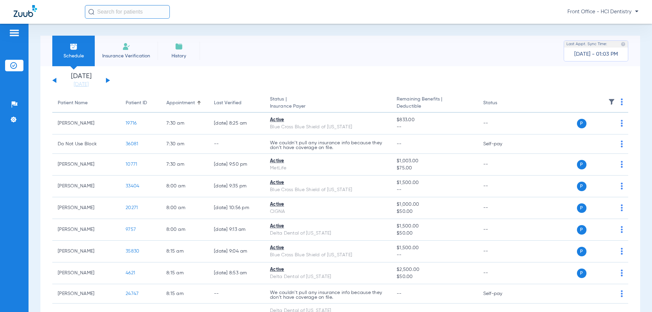 This screenshot has width=652, height=312. I want to click on p: We couldn’t pull any insurance info because they don’t have coverage on file., so click(328, 295).